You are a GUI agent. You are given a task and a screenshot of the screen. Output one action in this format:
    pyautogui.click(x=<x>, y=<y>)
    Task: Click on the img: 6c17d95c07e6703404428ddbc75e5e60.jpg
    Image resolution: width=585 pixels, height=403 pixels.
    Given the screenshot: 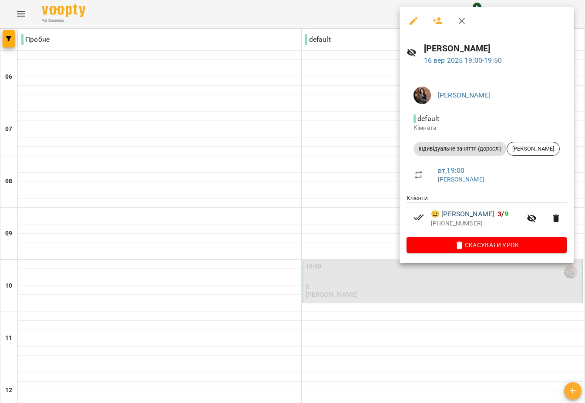 What is the action you would take?
    pyautogui.click(x=422, y=95)
    